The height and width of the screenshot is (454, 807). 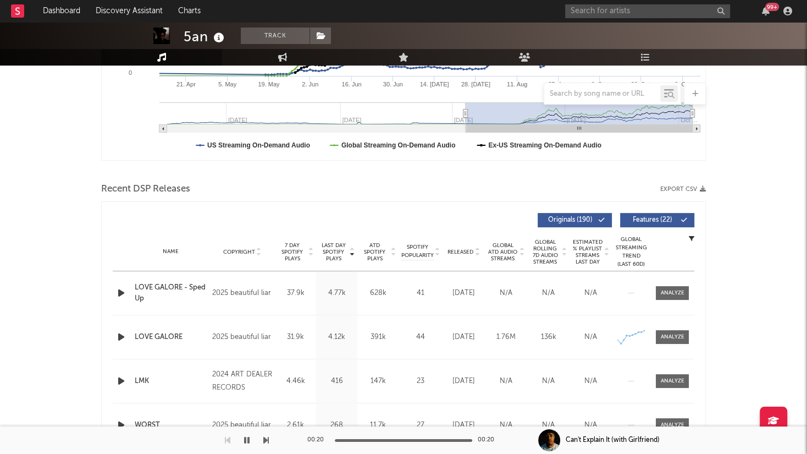 I want to click on span: Recent DSP Releases, so click(x=146, y=189).